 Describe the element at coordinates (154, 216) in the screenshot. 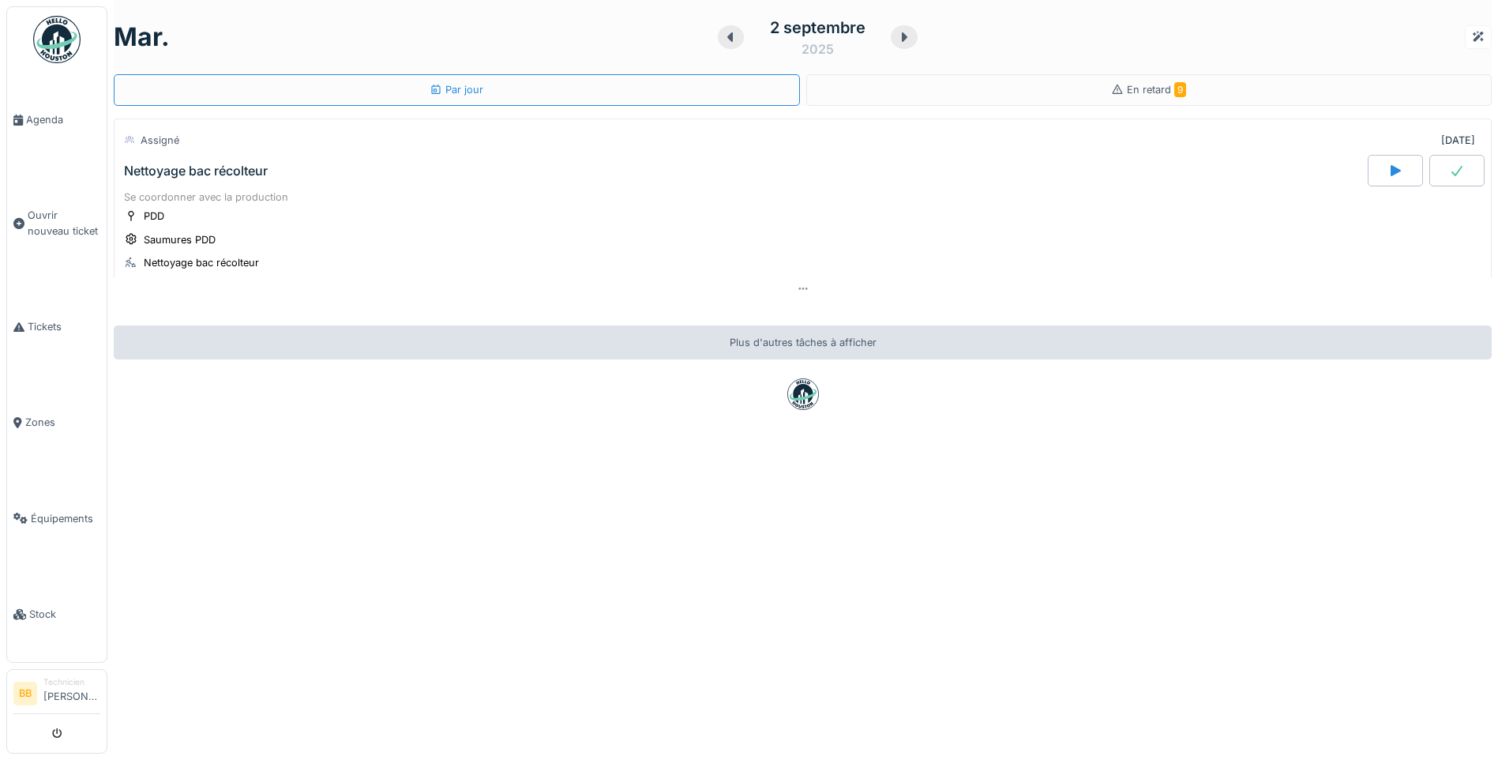

I see `div: PDD` at that location.